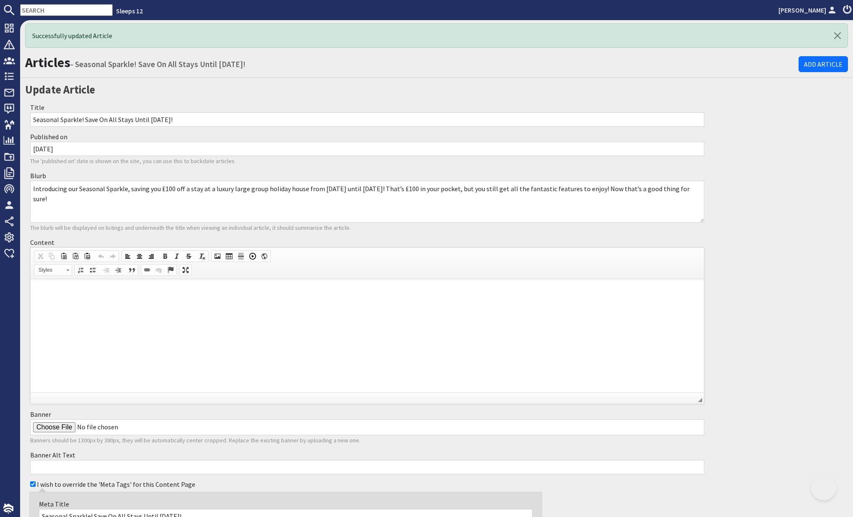  Describe the element at coordinates (42, 242) in the screenshot. I see `label: Content` at that location.